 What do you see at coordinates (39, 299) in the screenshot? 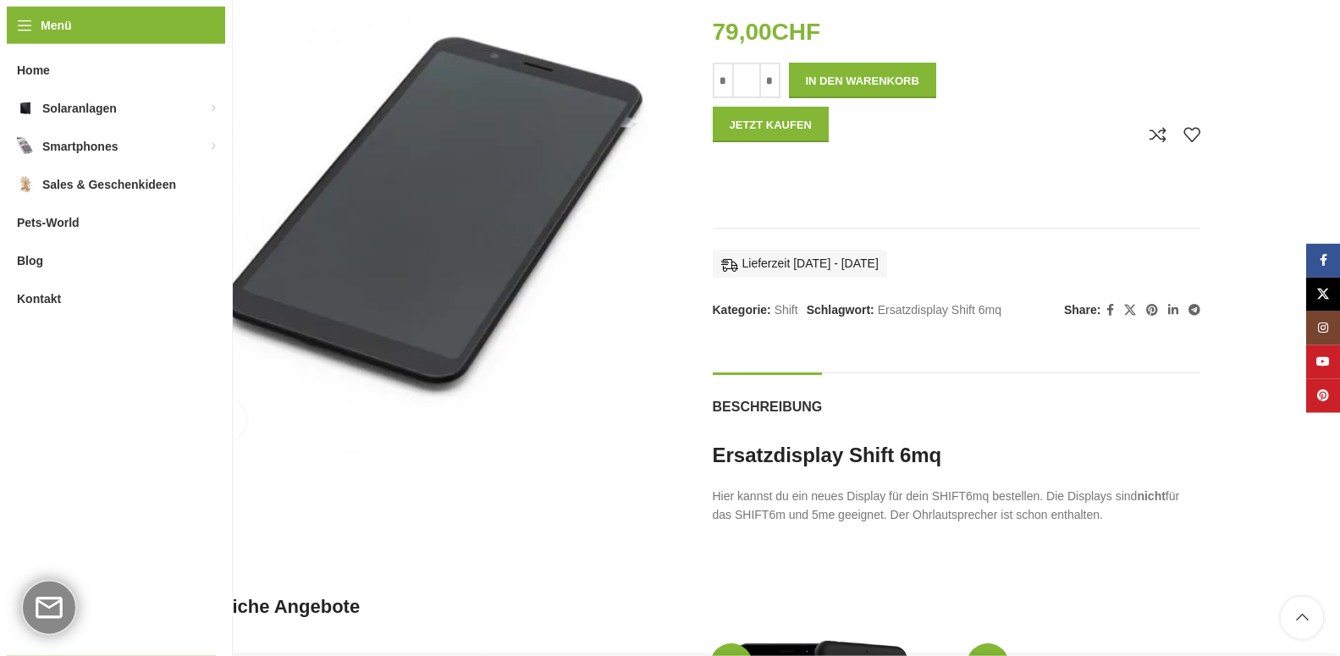
I see `span: Kontakt` at bounding box center [39, 299].